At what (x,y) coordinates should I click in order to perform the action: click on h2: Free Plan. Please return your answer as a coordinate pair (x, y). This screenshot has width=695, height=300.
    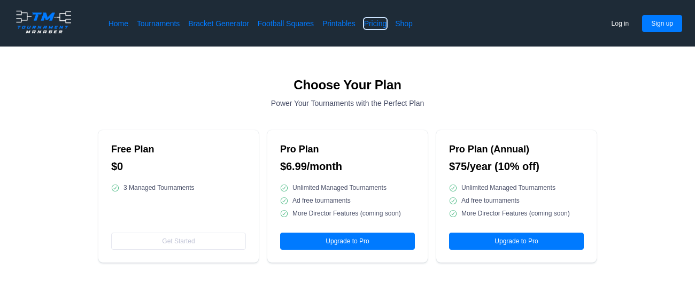
    Looking at the image, I should click on (179, 149).